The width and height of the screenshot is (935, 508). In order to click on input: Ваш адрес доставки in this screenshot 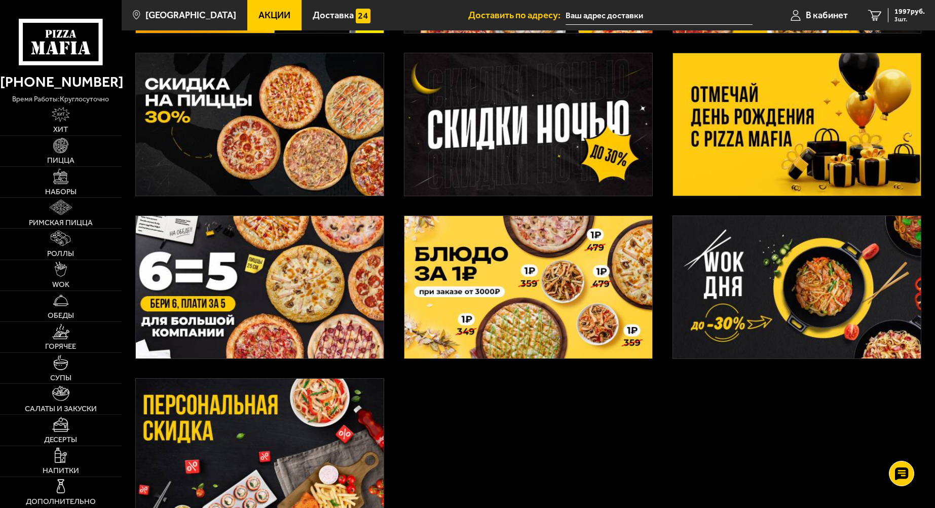, I will do `click(659, 15)`.